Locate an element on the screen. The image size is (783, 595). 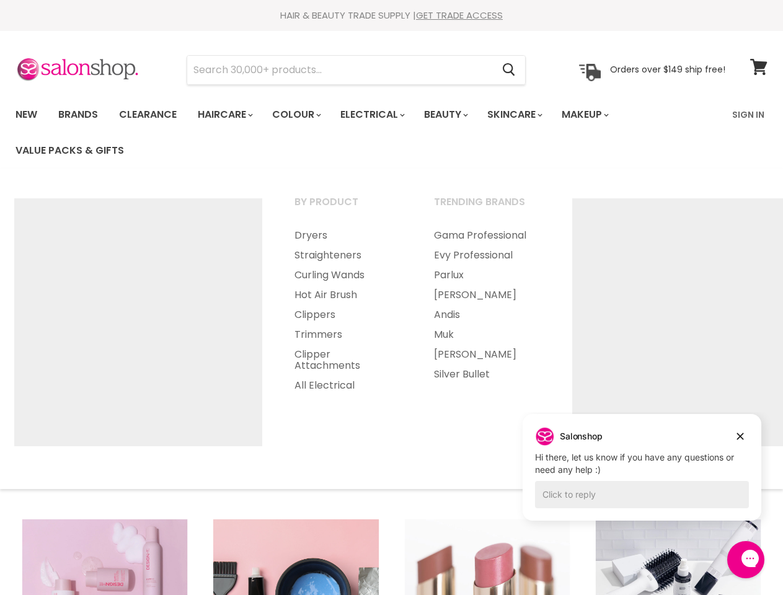
a: Hot Air Brush is located at coordinates (347, 295).